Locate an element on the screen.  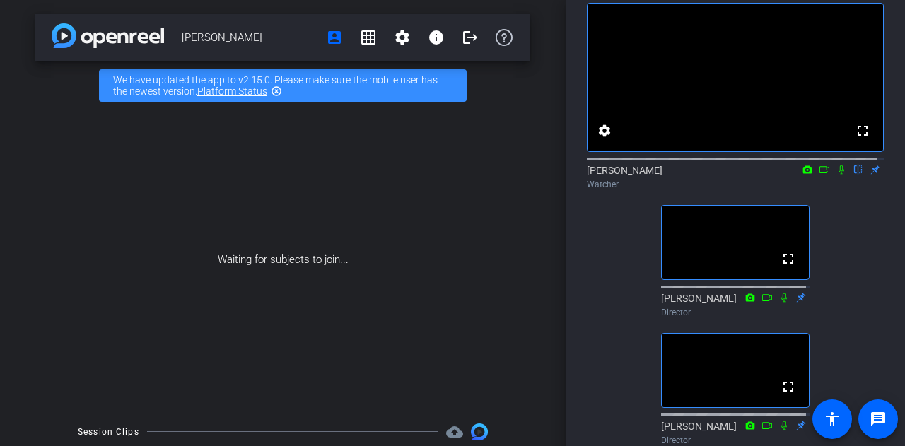
mat-icon: info is located at coordinates (436, 37).